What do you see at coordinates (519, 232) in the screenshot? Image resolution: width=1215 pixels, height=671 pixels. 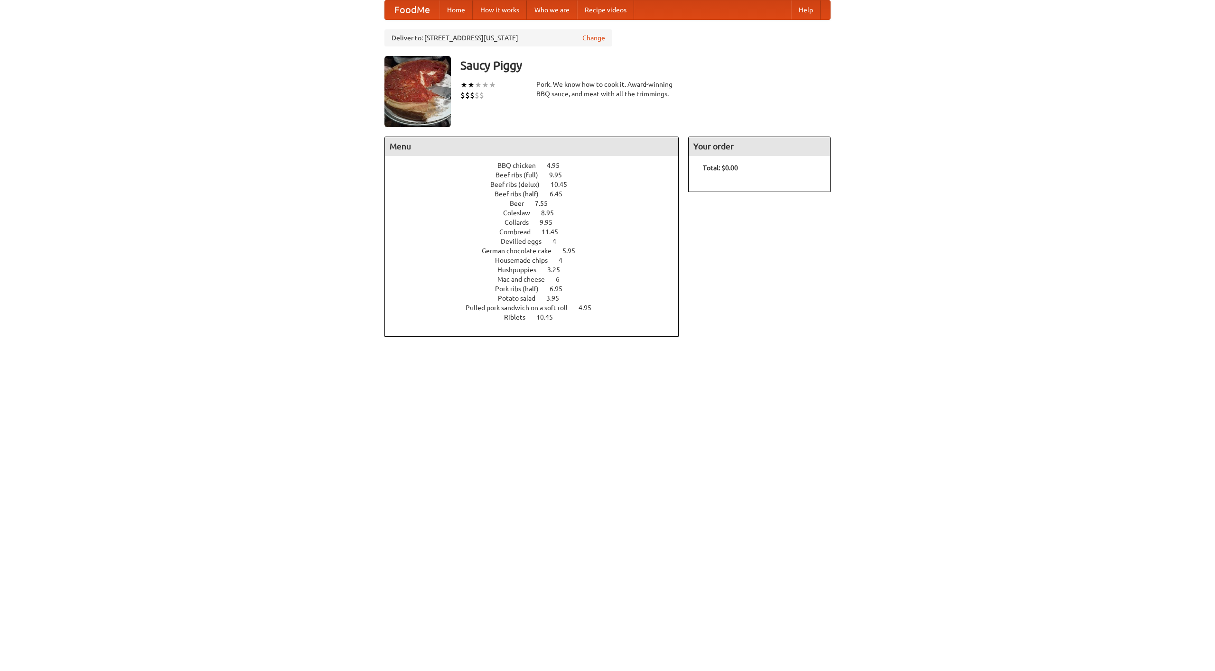 I see `span: Cornbread` at bounding box center [519, 232].